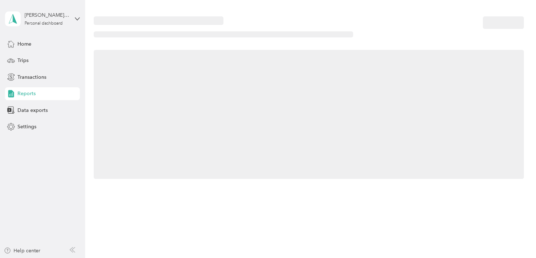 This screenshot has height=258, width=536. I want to click on span: Settings, so click(27, 126).